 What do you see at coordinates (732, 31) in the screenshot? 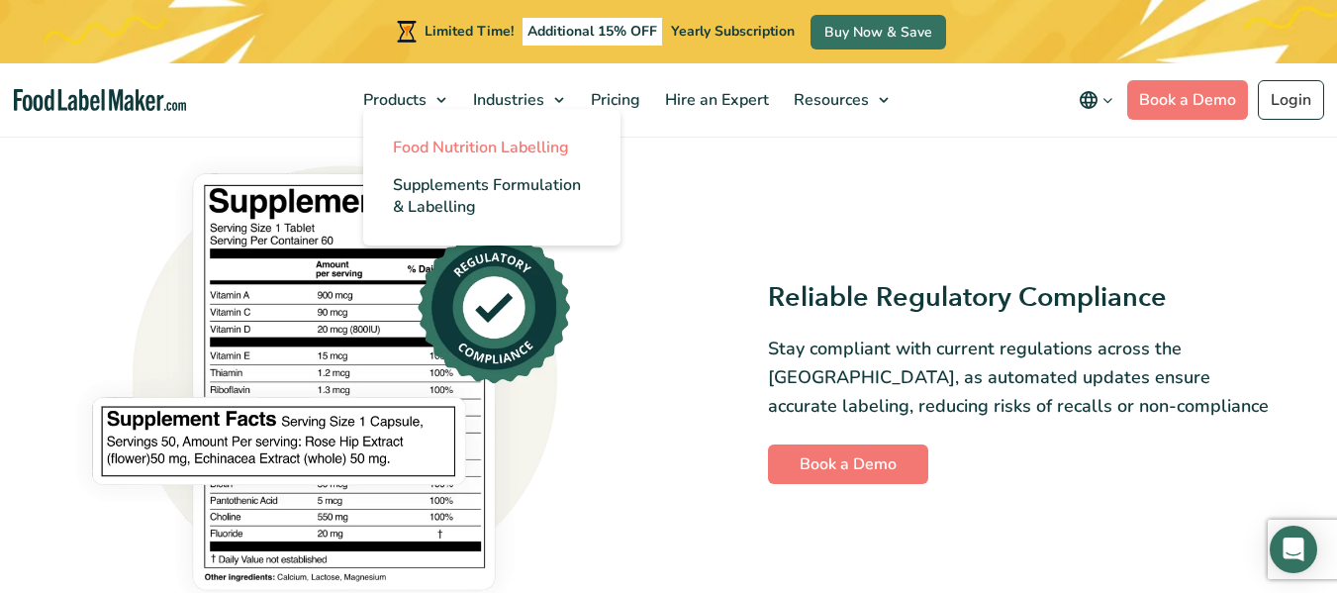
I see `span: Yearly Subscription` at bounding box center [732, 31].